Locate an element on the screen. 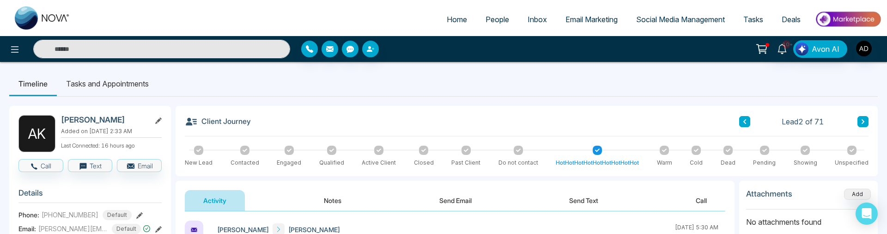  div: New Lead is located at coordinates (199, 163).